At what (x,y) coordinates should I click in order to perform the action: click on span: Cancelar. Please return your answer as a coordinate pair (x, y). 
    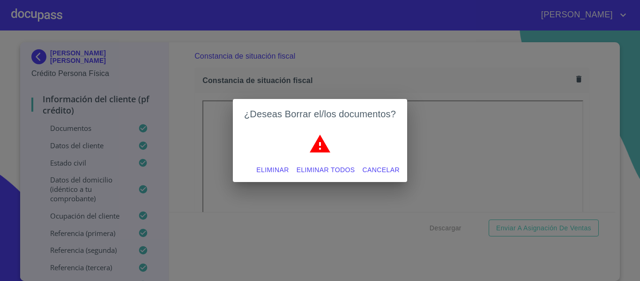
    Looking at the image, I should click on (381, 170).